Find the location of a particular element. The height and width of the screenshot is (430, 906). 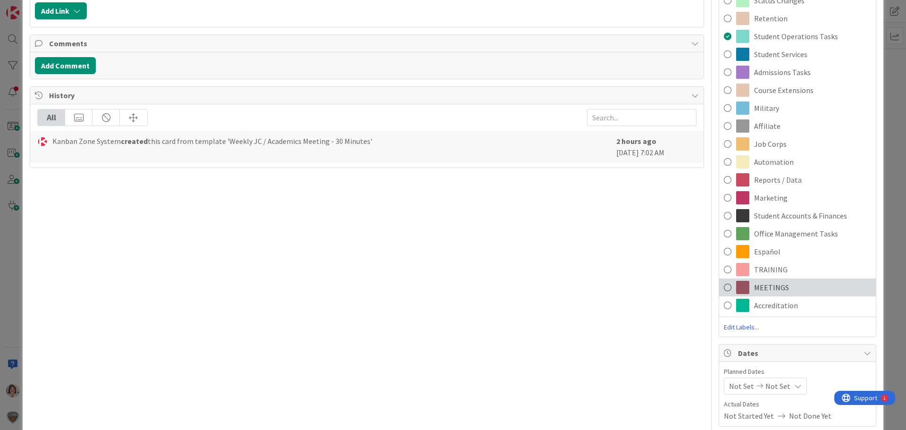

span: Español is located at coordinates (767, 251).